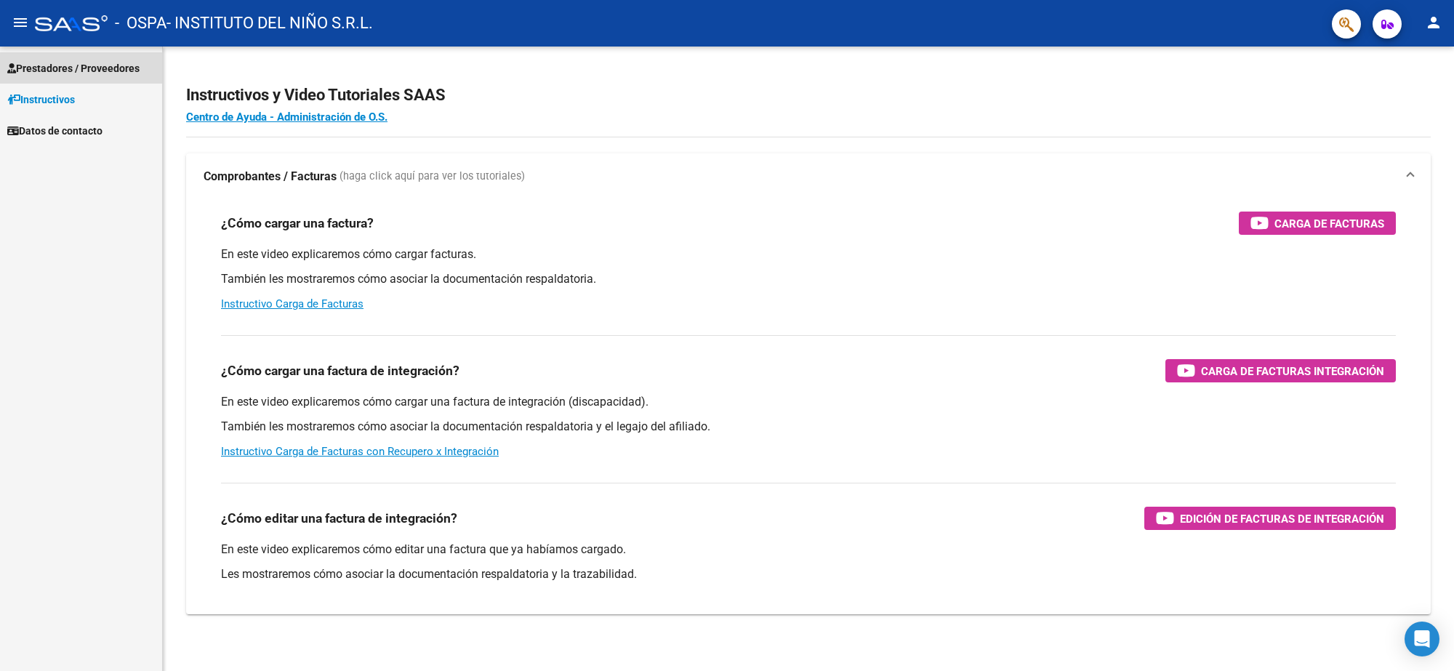 This screenshot has height=671, width=1454. What do you see at coordinates (360, 452) in the screenshot?
I see `a: Instructivo Carga de Facturas con Recupero x Integración` at bounding box center [360, 452].